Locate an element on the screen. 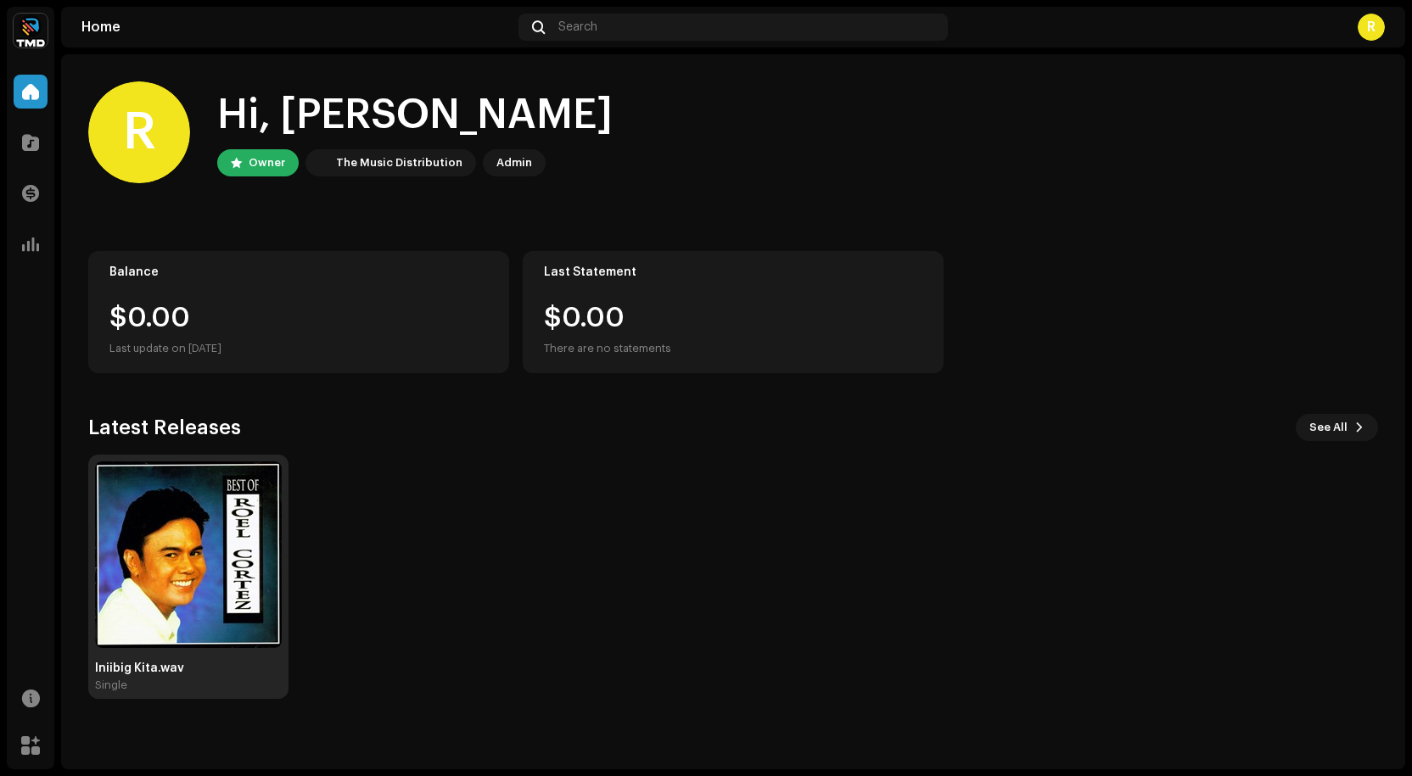  div: There are no statements is located at coordinates (607, 349).